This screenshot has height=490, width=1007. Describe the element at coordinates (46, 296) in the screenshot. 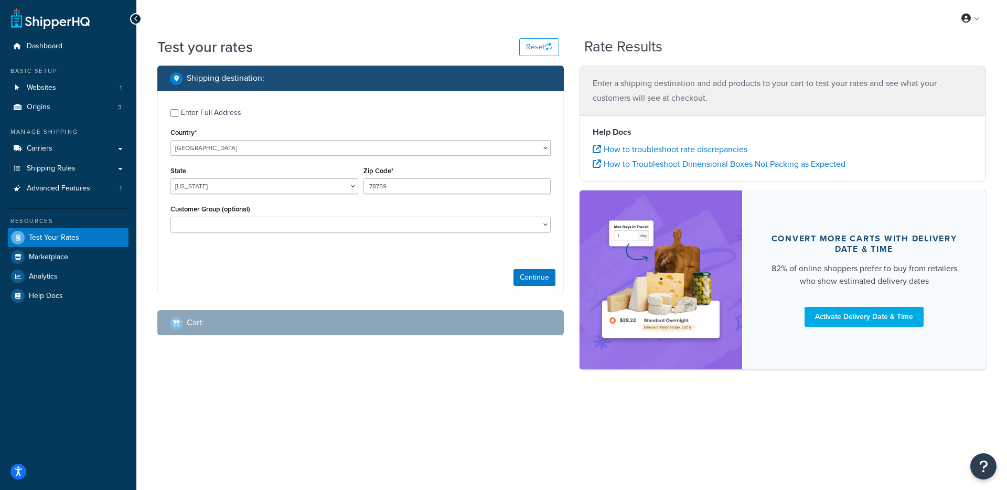

I see `span: Help Docs` at that location.